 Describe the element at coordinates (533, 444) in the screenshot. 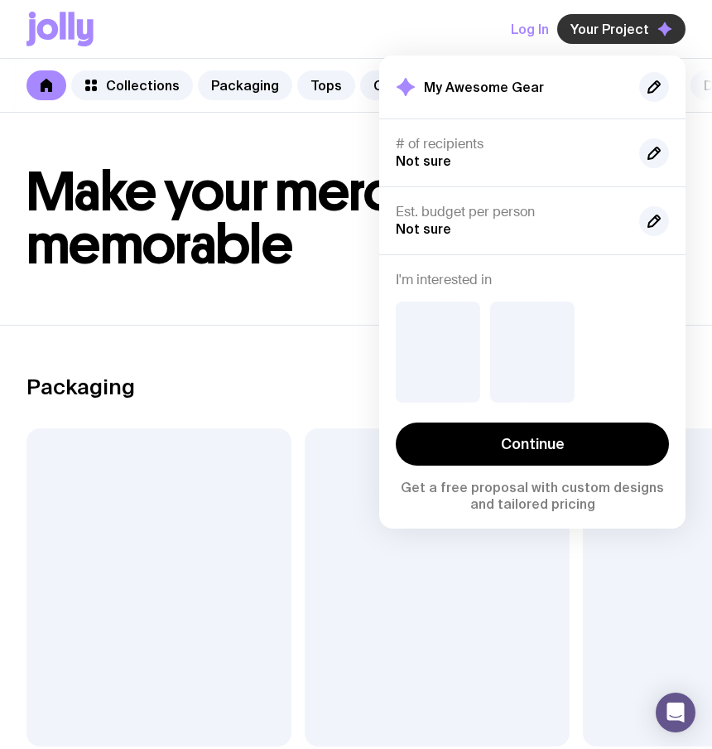

I see `a: Continue` at that location.